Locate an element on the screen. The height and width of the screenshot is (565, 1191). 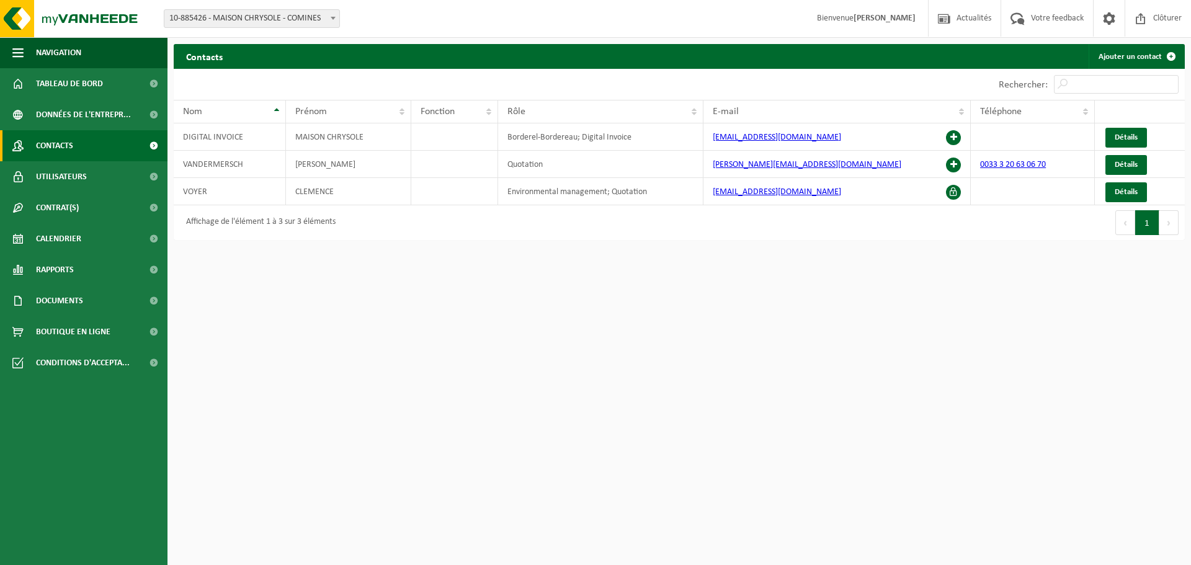
span: Documents is located at coordinates (60, 301).